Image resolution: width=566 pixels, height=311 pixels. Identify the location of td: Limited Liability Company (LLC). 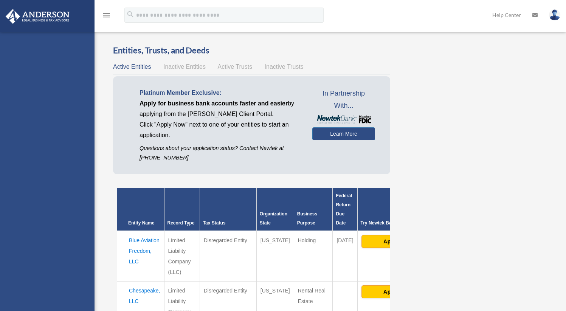
(182, 256).